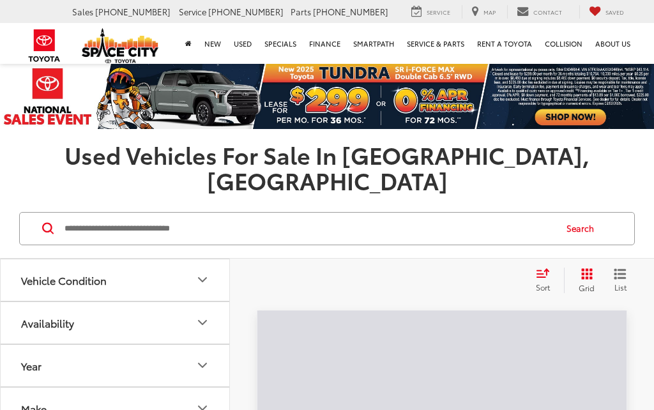  I want to click on span: Parts, so click(301, 11).